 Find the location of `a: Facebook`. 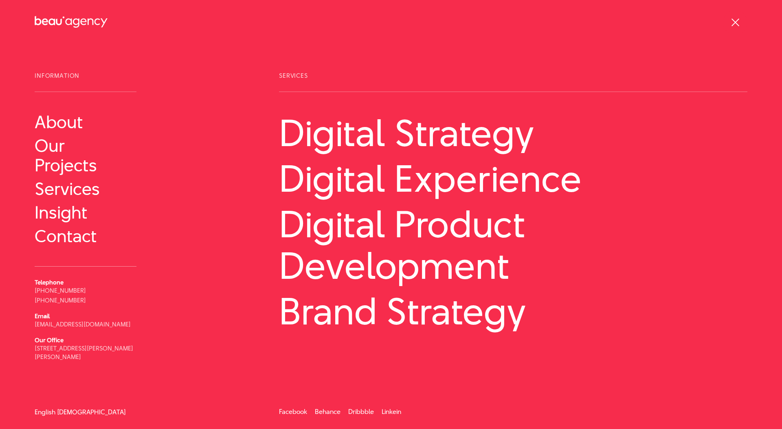

a: Facebook is located at coordinates (293, 412).